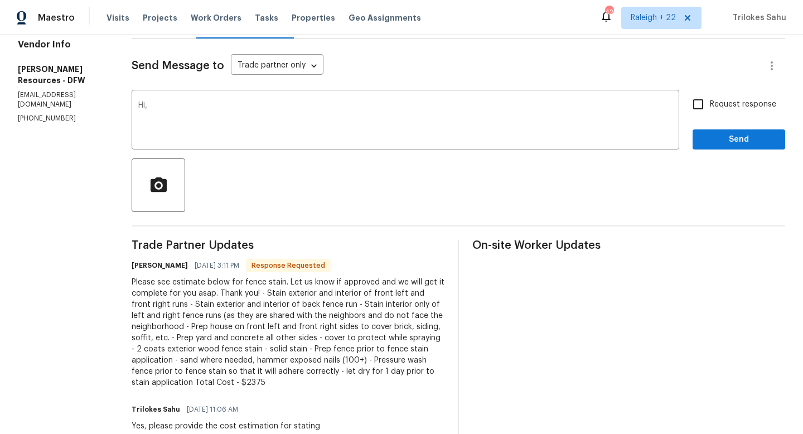  I want to click on span: Raleigh + 22, so click(653, 18).